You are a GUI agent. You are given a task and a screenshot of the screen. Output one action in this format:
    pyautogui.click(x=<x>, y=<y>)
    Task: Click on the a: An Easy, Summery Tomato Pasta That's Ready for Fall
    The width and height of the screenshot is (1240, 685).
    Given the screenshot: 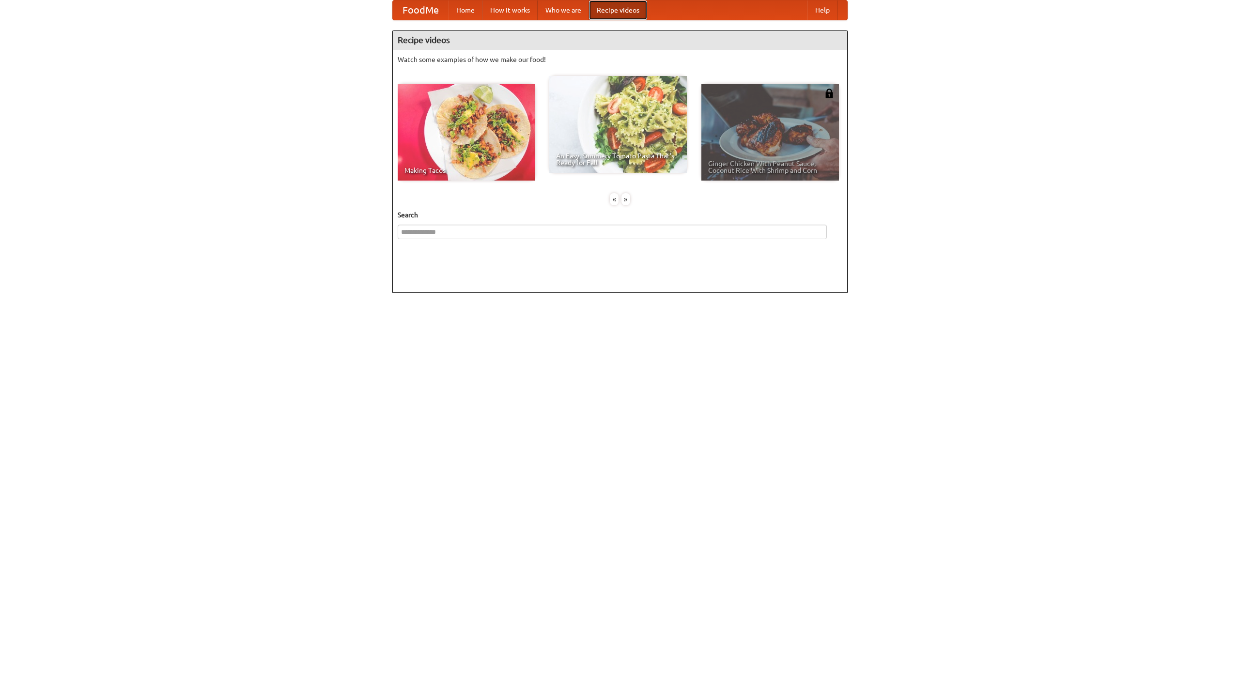 What is the action you would take?
    pyautogui.click(x=618, y=124)
    